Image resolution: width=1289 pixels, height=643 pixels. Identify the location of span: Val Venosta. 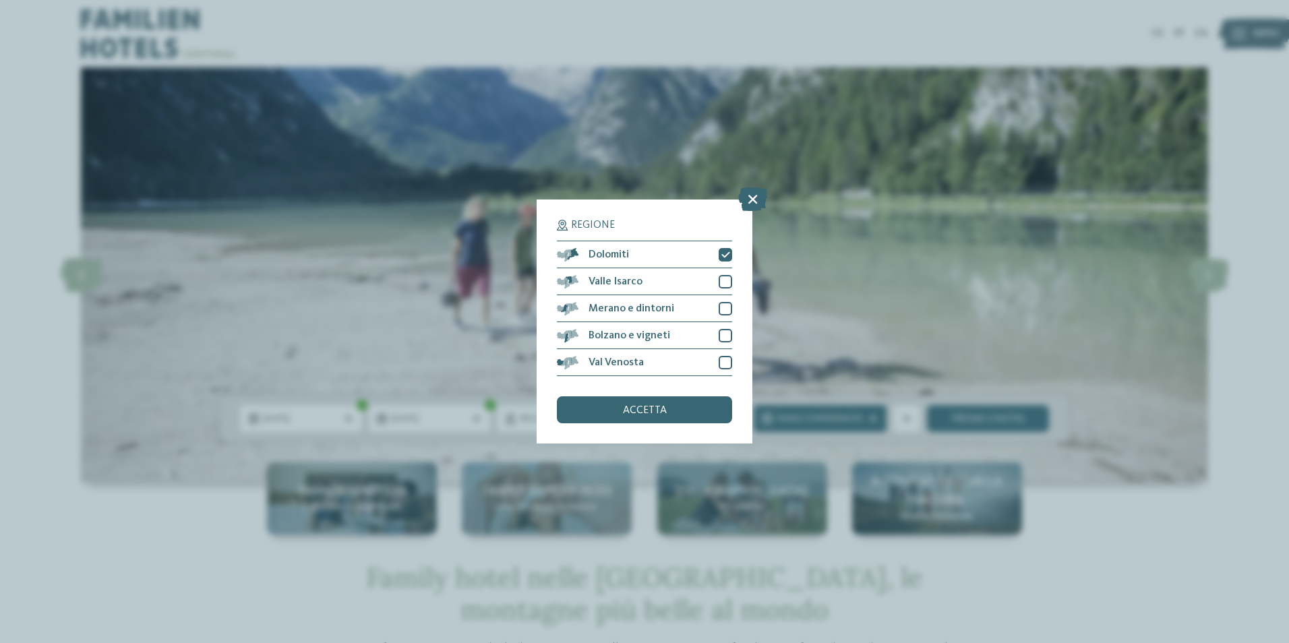
(616, 363).